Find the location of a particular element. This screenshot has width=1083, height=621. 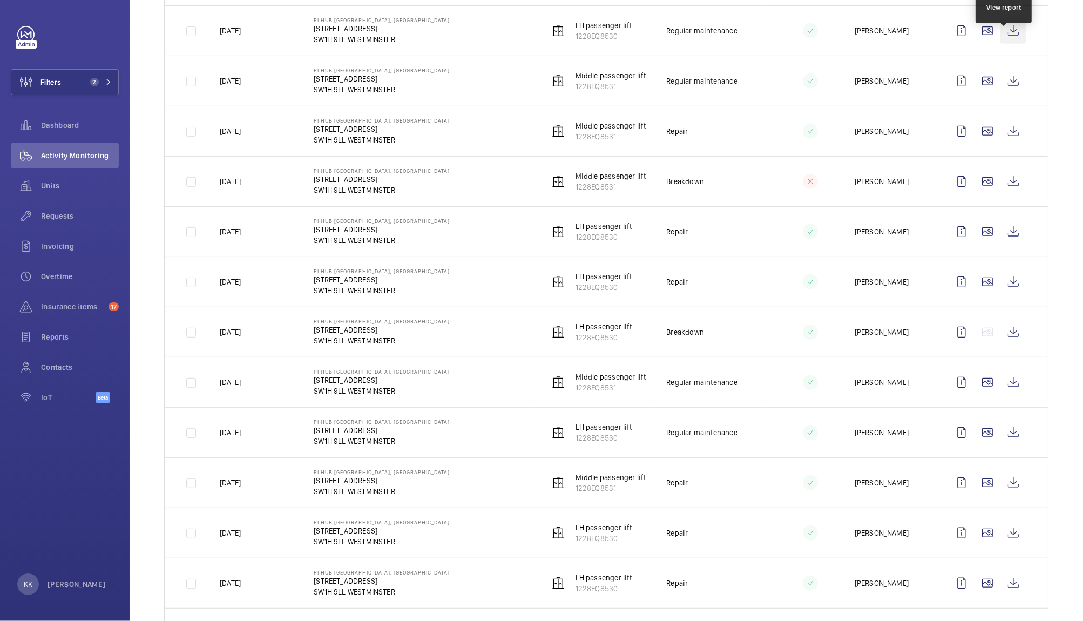

span: Beta is located at coordinates (103, 397).